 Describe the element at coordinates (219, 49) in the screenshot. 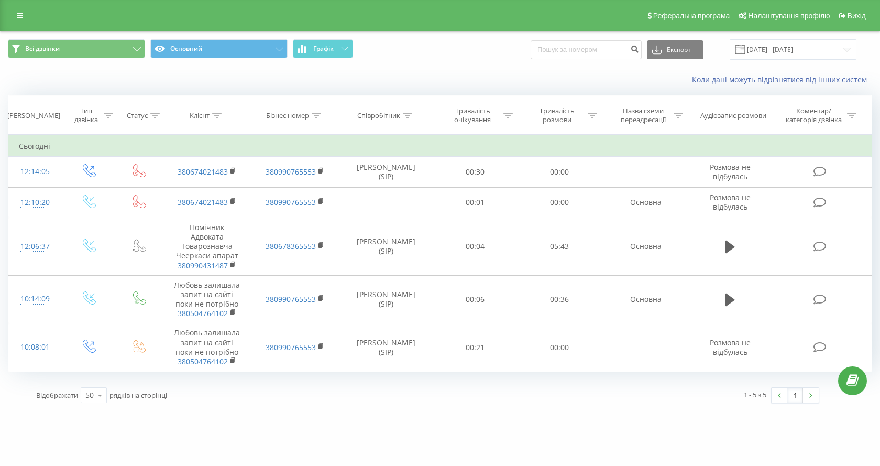

I see `button: Основний` at that location.